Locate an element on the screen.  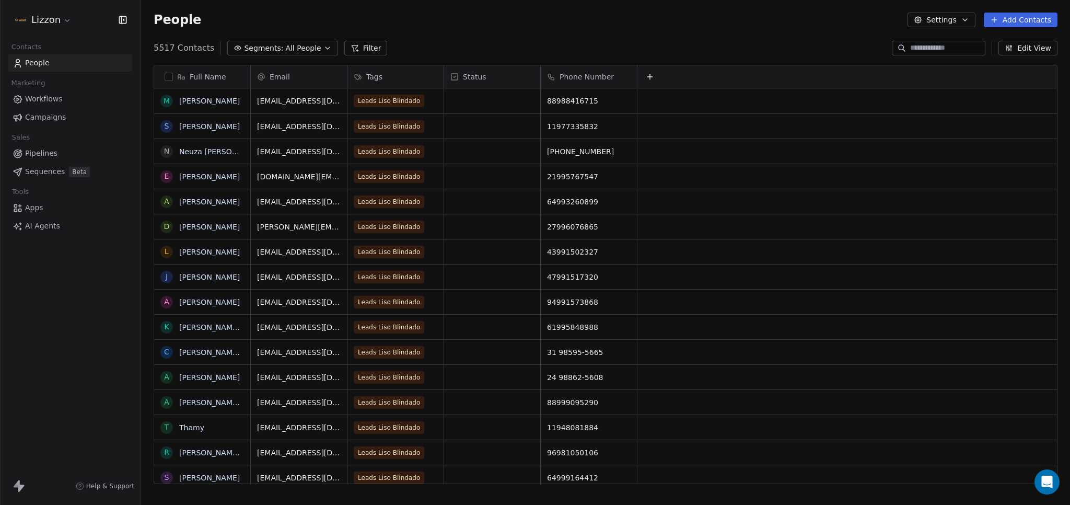
div: R is located at coordinates (167, 452).